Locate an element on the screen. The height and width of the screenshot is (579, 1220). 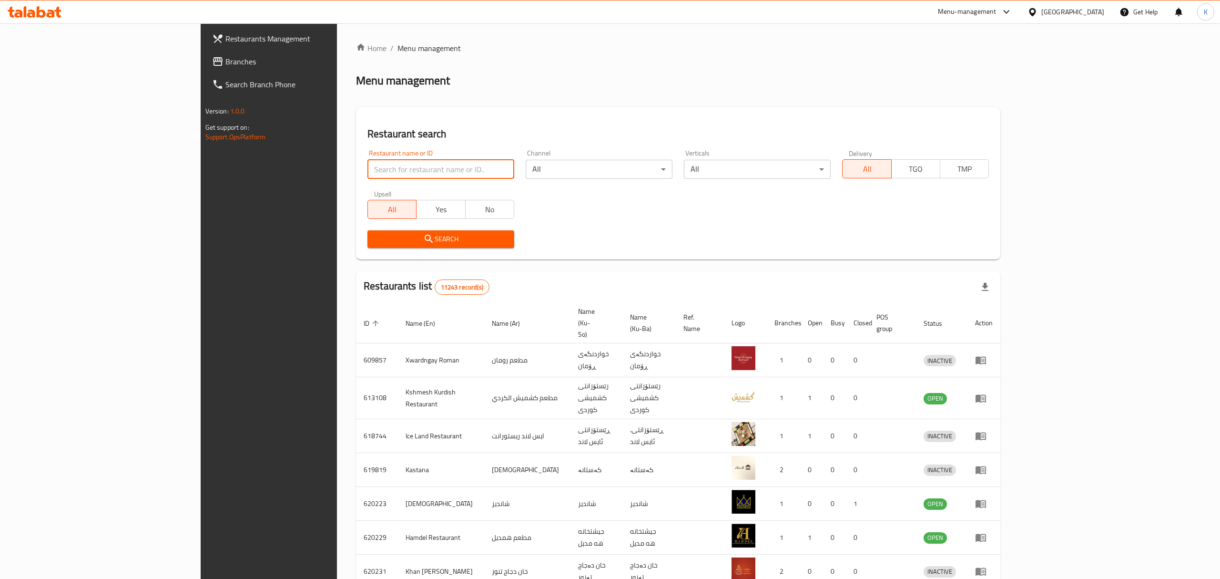
td: مطعم رومان is located at coordinates (527, 360).